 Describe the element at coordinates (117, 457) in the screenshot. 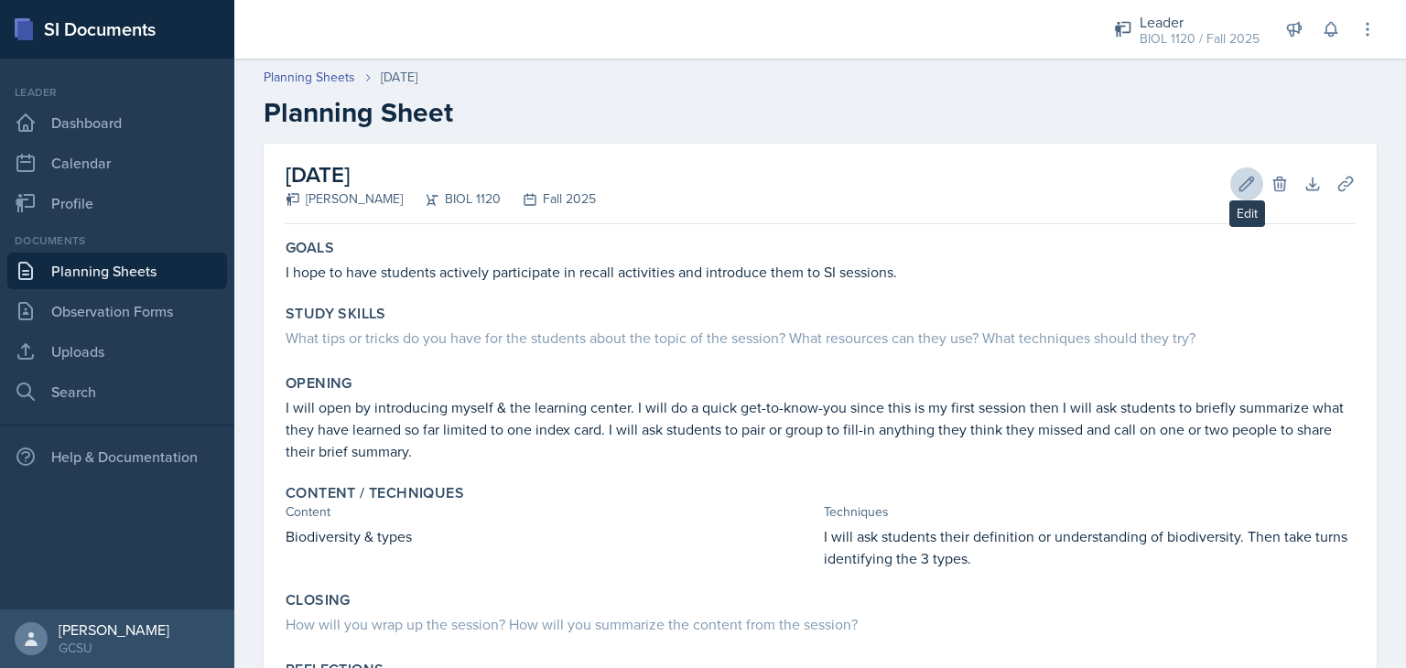

I see `div: Help & Documentation` at that location.